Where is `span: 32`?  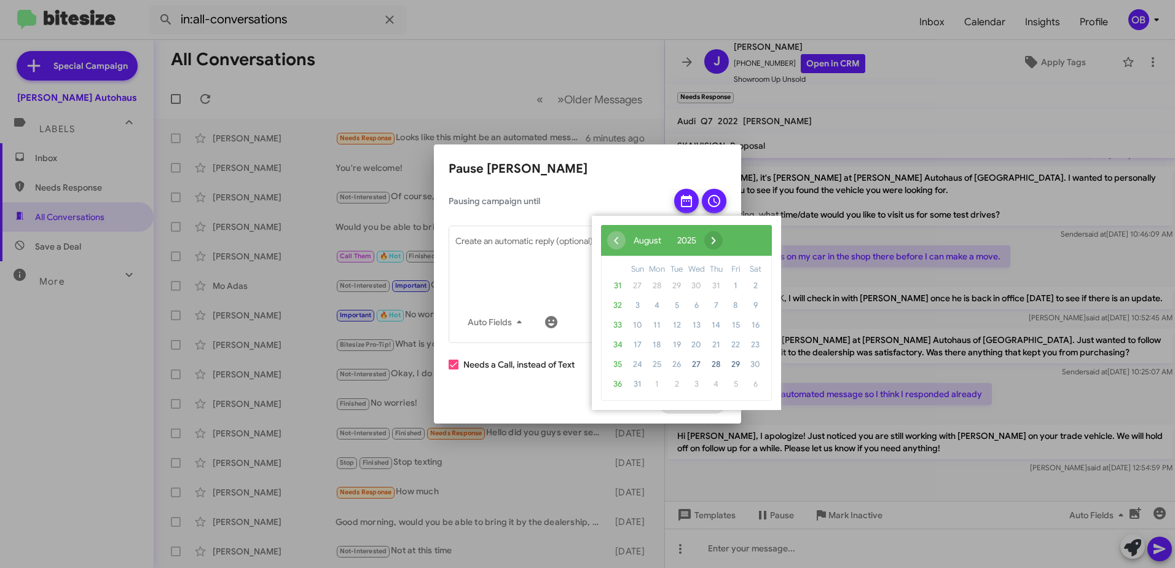 span: 32 is located at coordinates (617, 305).